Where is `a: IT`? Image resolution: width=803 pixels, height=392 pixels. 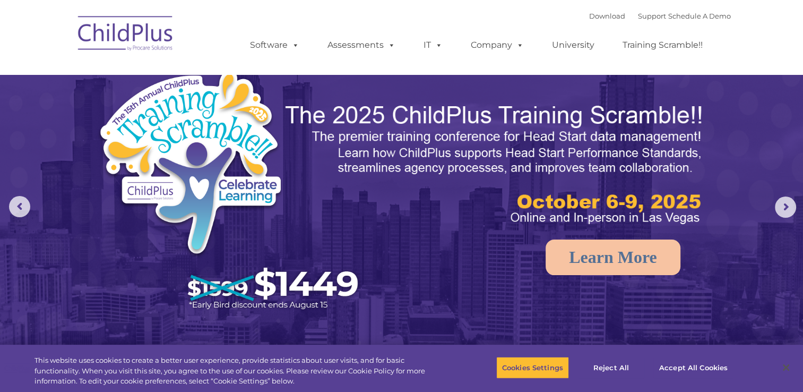 a: IT is located at coordinates (433, 45).